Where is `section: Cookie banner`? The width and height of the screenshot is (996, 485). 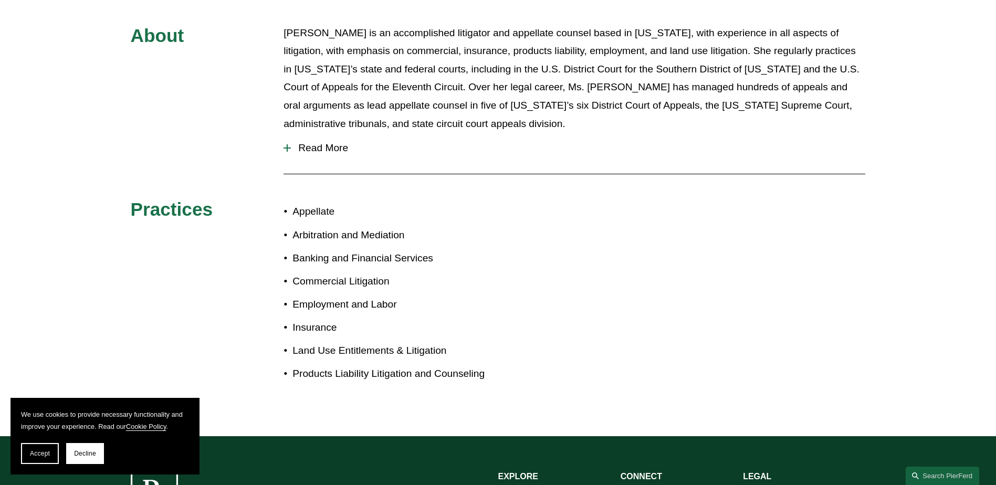 section: Cookie banner is located at coordinates (105, 436).